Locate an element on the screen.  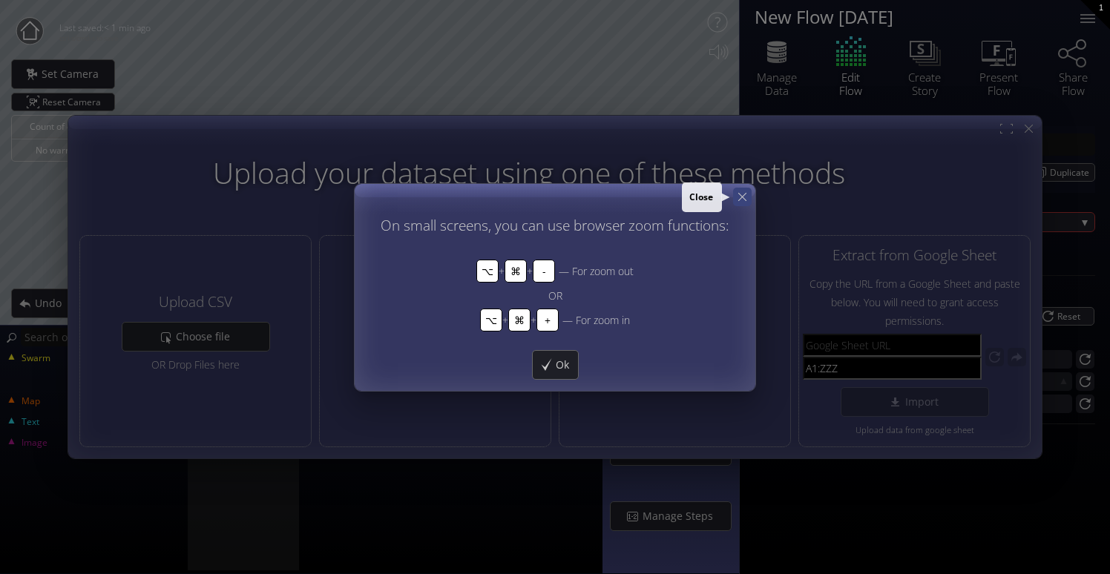
span: Ok is located at coordinates (566, 364).